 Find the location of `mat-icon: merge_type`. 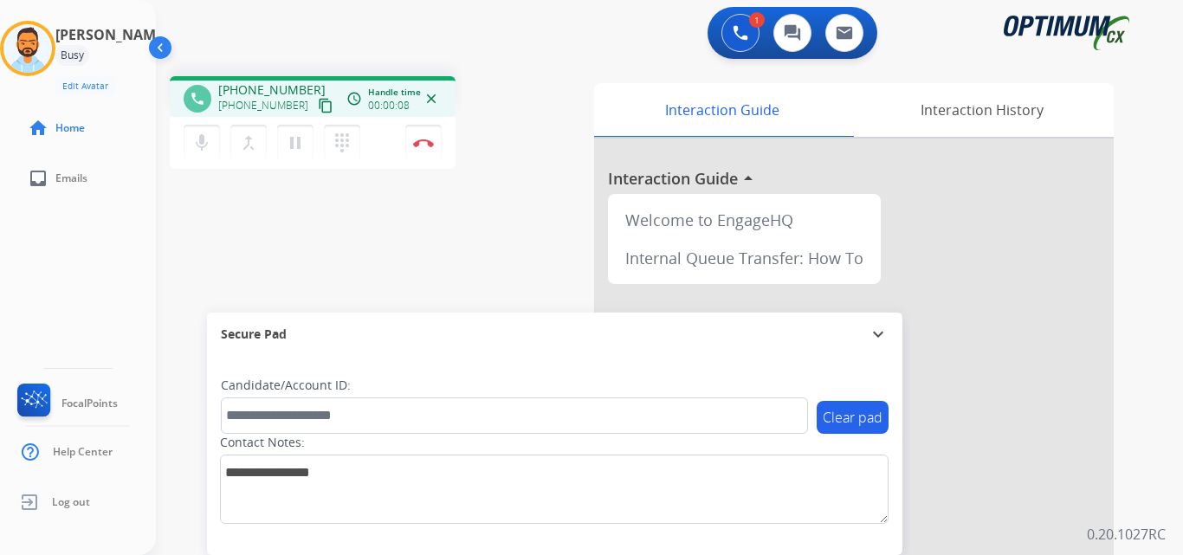

mat-icon: merge_type is located at coordinates (248, 143).